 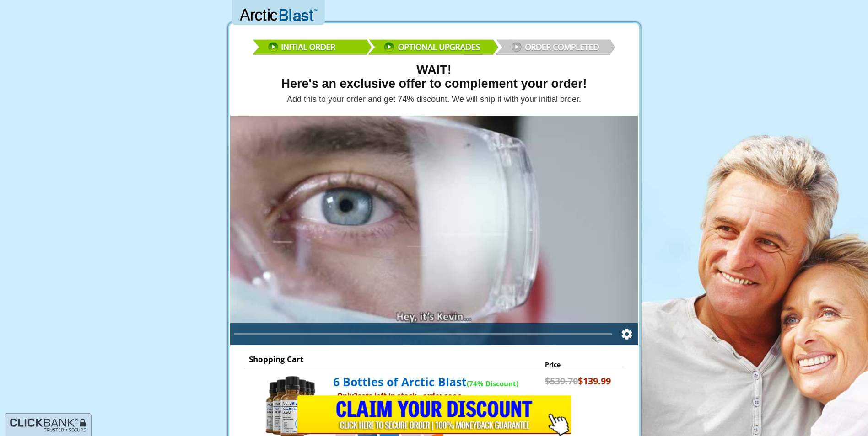 I want to click on span: (74% Discount), so click(x=492, y=384).